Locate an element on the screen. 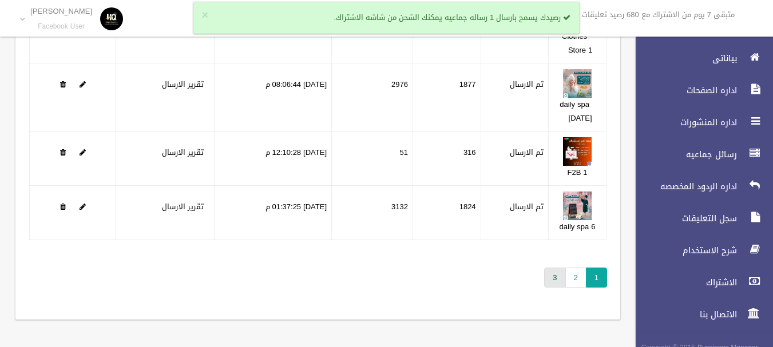 The image size is (773, 347). span: شرح الاستخدام is located at coordinates (684, 251).